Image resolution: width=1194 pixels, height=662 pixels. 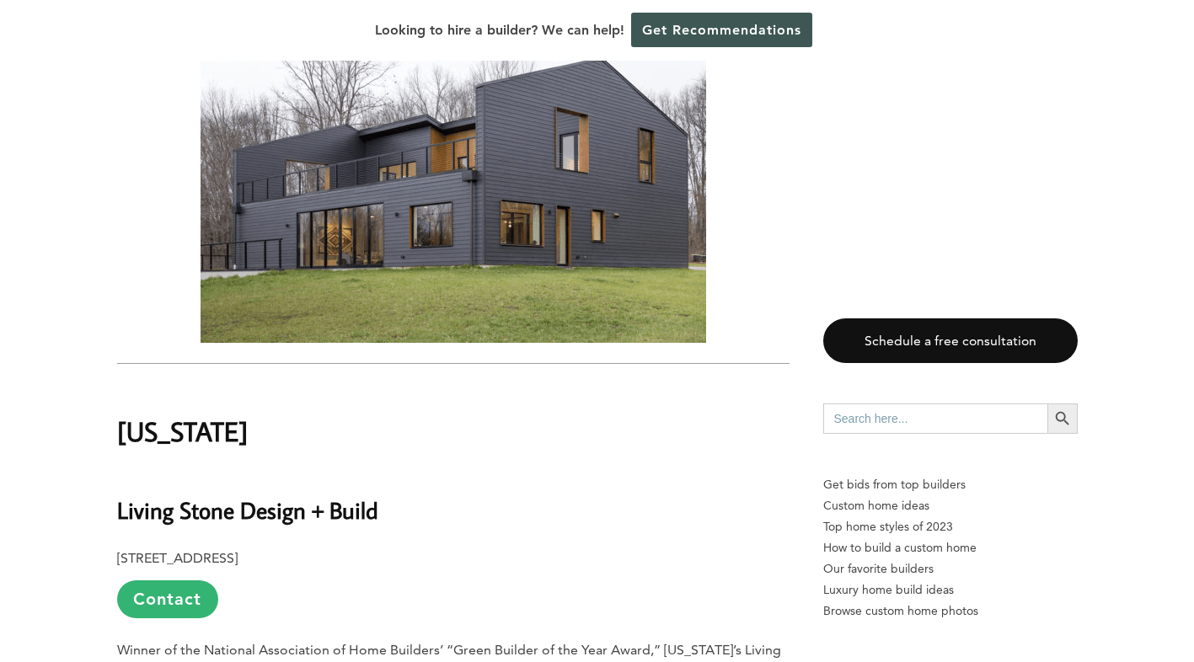 What do you see at coordinates (168, 599) in the screenshot?
I see `a: Contact` at bounding box center [168, 599].